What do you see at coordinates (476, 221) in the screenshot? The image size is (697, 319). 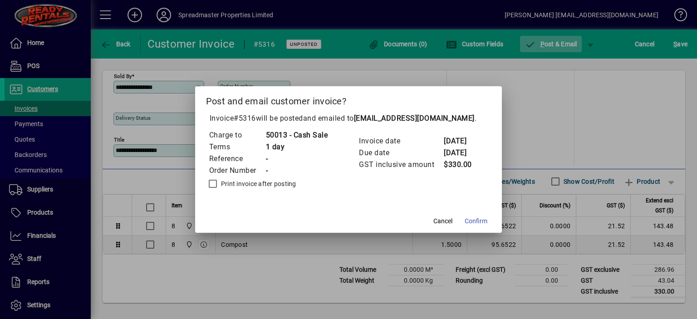 I see `span: Confirm` at bounding box center [476, 221].